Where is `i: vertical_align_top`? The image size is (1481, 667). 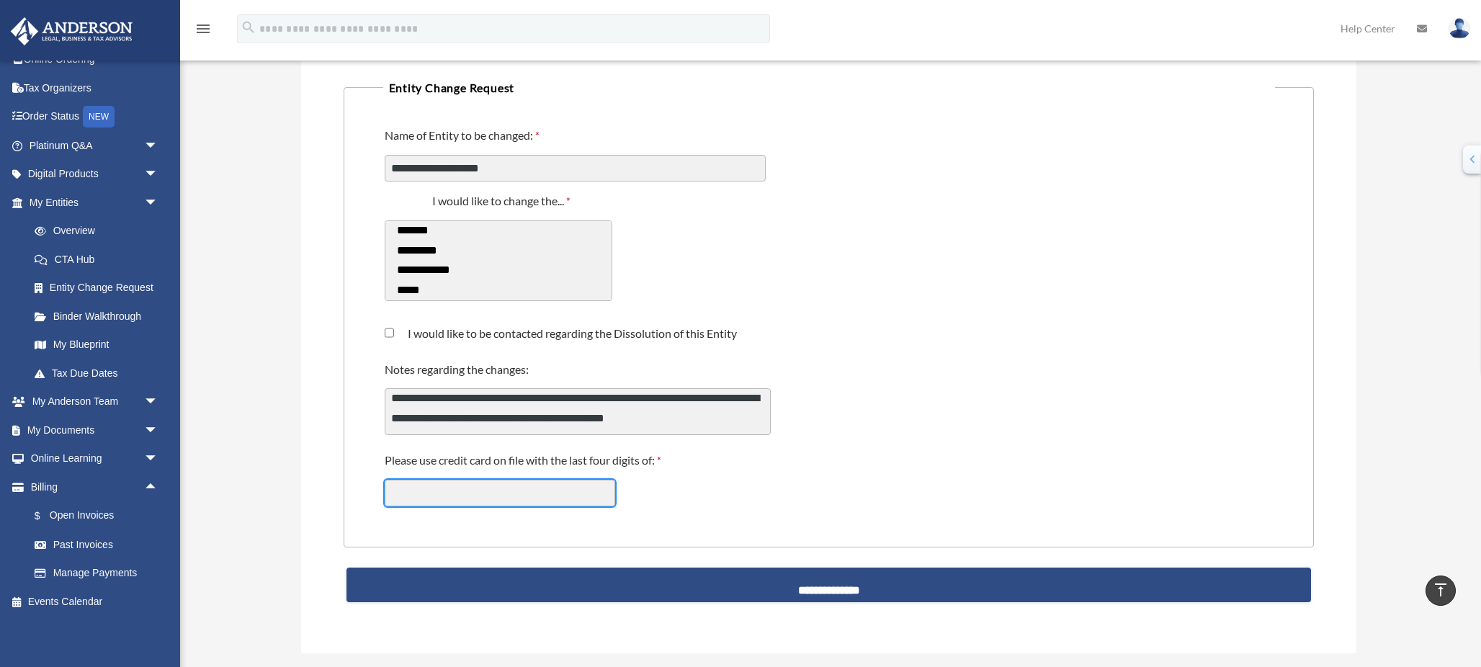
i: vertical_align_top is located at coordinates (1441, 590).